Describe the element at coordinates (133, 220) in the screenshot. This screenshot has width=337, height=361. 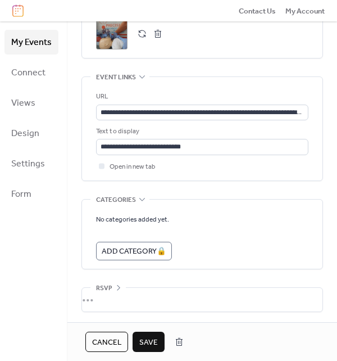
I see `span: No categories added yet.` at that location.